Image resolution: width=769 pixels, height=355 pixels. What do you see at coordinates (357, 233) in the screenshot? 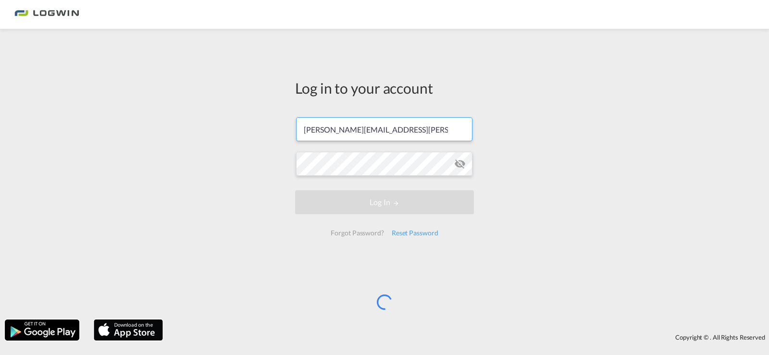
I see `div: Forgot Password?` at bounding box center [357, 233].